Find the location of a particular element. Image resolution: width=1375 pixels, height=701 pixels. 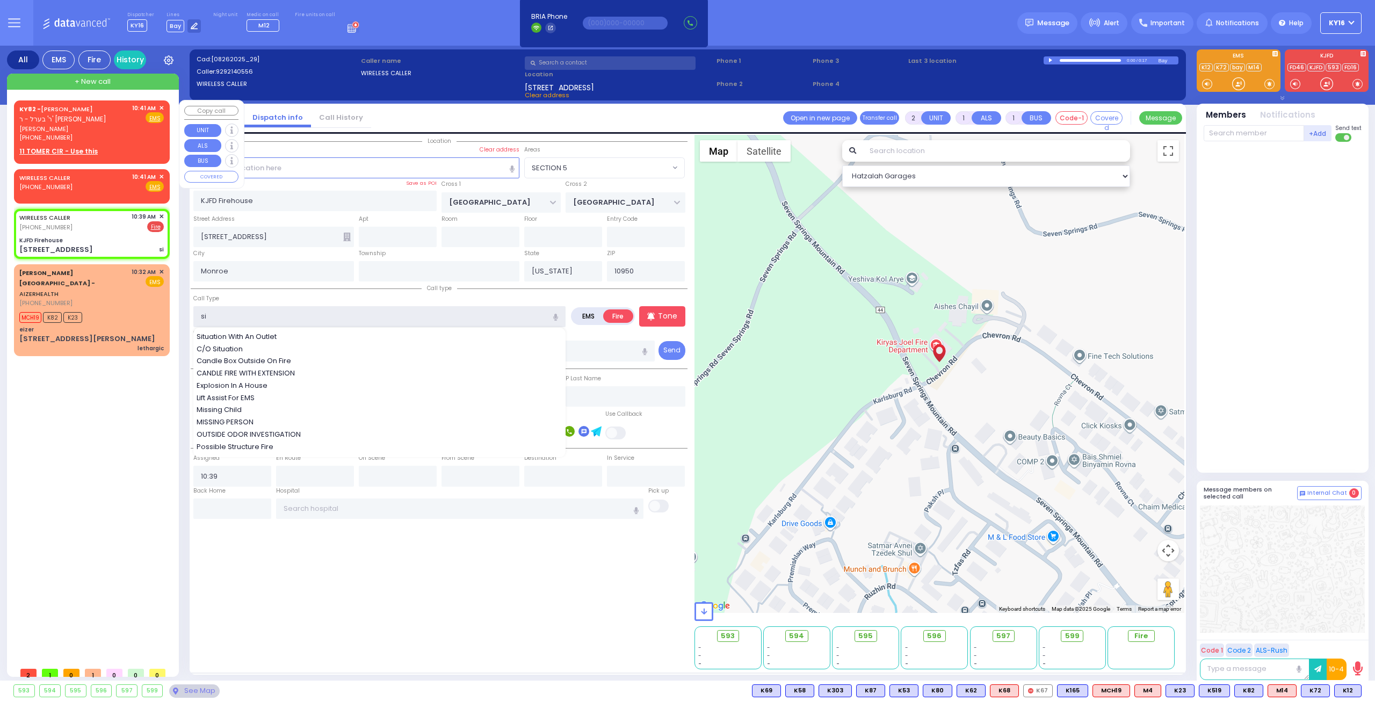

label: From Scene is located at coordinates (458, 458).